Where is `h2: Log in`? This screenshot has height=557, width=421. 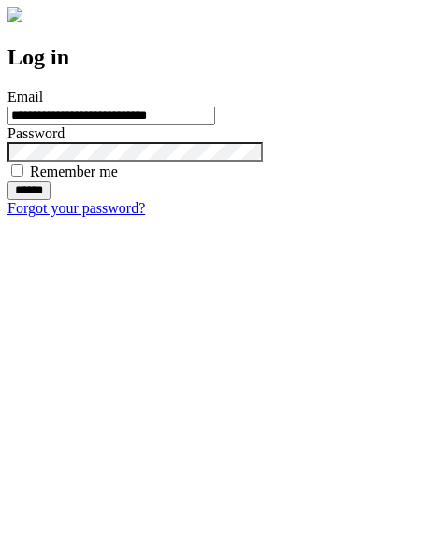 h2: Log in is located at coordinates (210, 57).